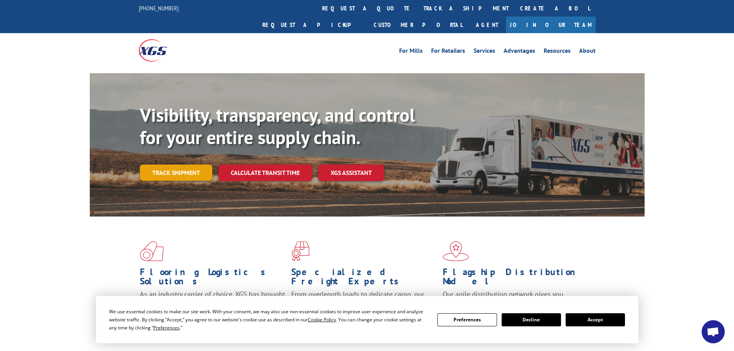 Image resolution: width=734 pixels, height=351 pixels. What do you see at coordinates (516, 279) in the screenshot?
I see `h1: Flagship Distribution Model` at bounding box center [516, 279].